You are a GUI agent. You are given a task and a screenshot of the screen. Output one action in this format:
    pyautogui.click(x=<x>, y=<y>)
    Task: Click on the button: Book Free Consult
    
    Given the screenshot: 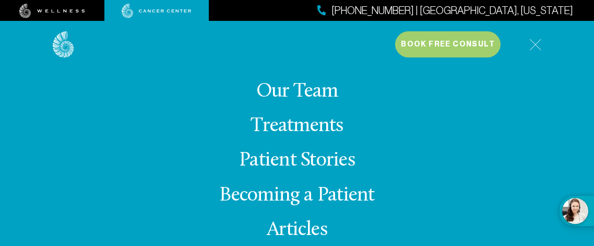 What is the action you would take?
    pyautogui.click(x=448, y=44)
    